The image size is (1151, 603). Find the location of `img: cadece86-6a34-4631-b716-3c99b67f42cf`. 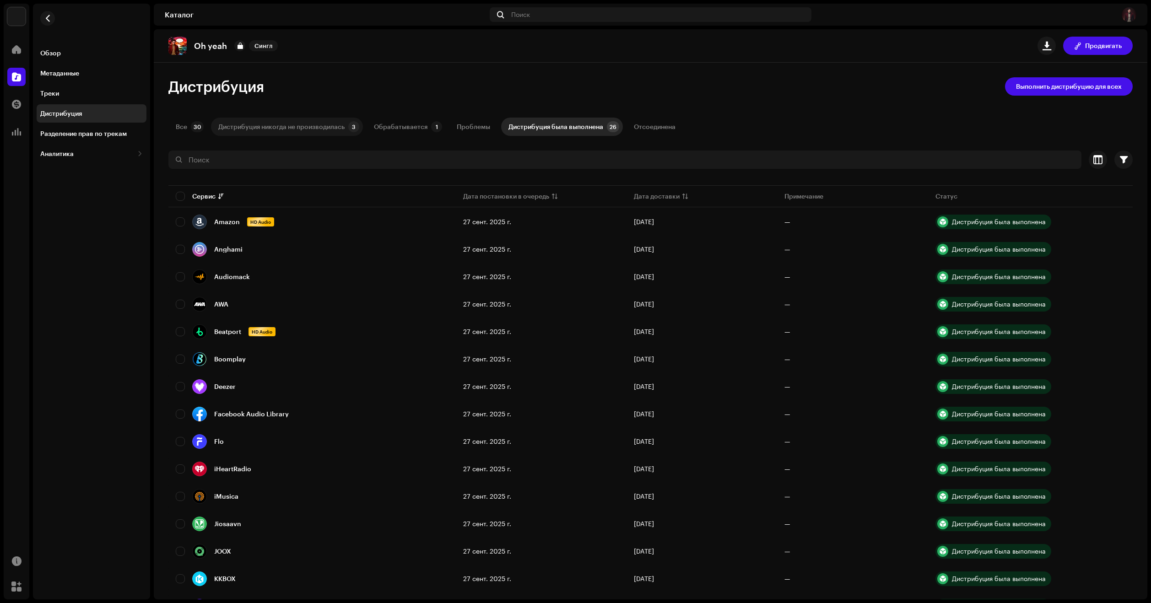

img: cadece86-6a34-4631-b716-3c99b67f42cf is located at coordinates (178, 46).